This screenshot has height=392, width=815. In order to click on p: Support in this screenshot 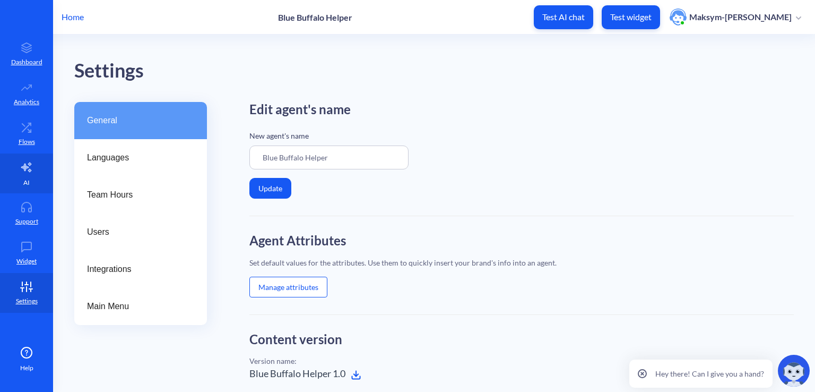, I will do `click(27, 221)`.